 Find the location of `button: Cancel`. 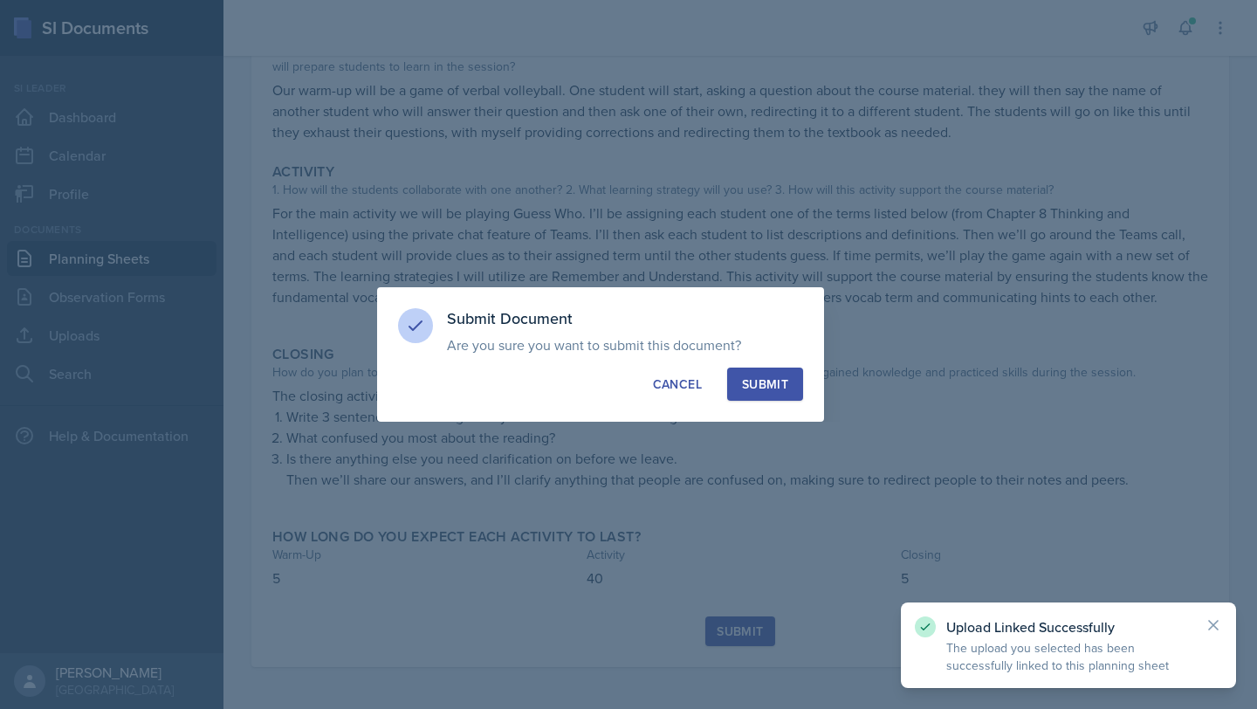

button: Cancel is located at coordinates (677, 384).